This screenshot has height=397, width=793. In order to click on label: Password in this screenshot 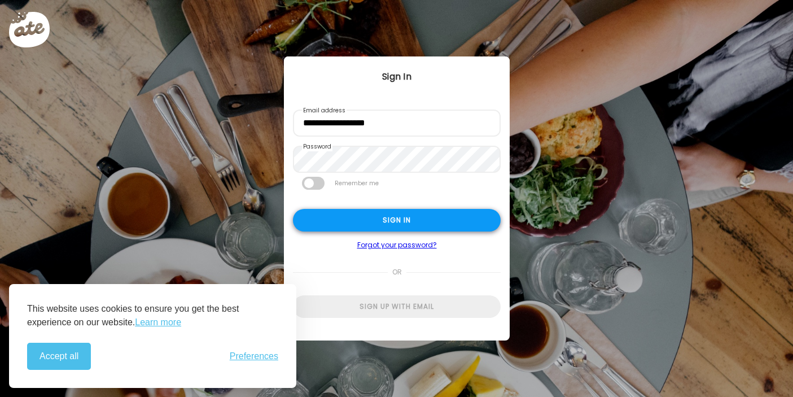, I will do `click(317, 147)`.